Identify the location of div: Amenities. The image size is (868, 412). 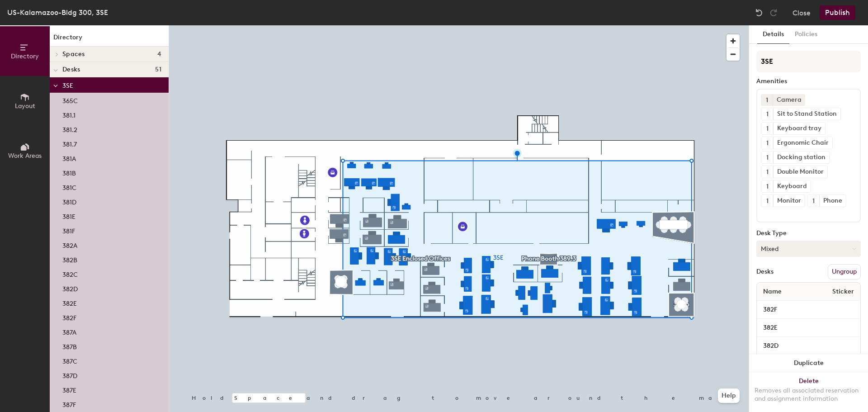
(809, 81).